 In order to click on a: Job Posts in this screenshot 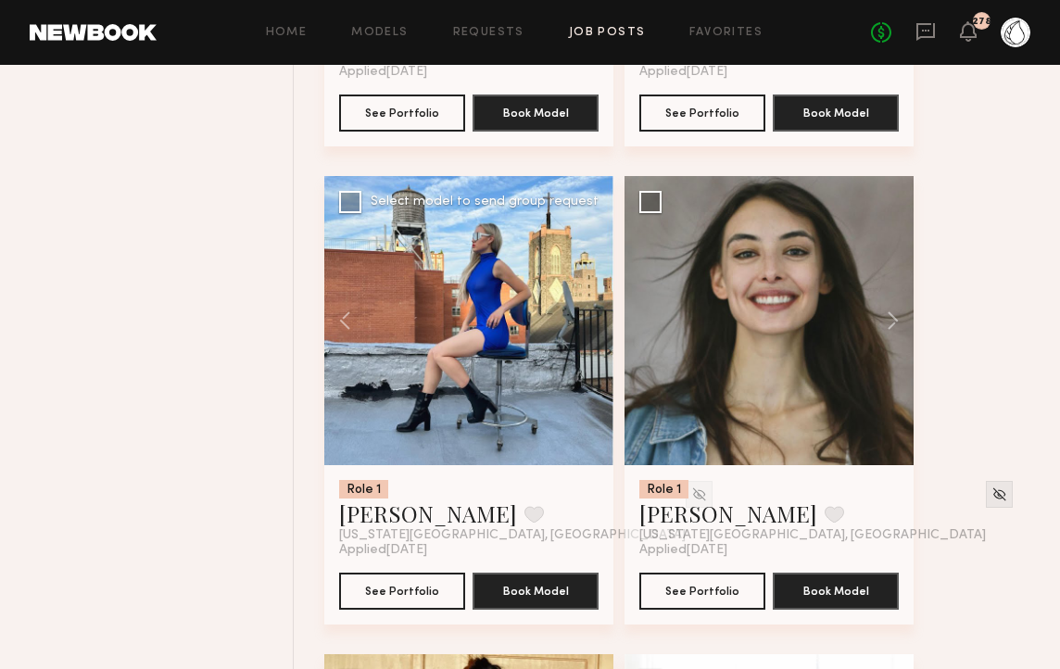, I will do `click(607, 32)`.